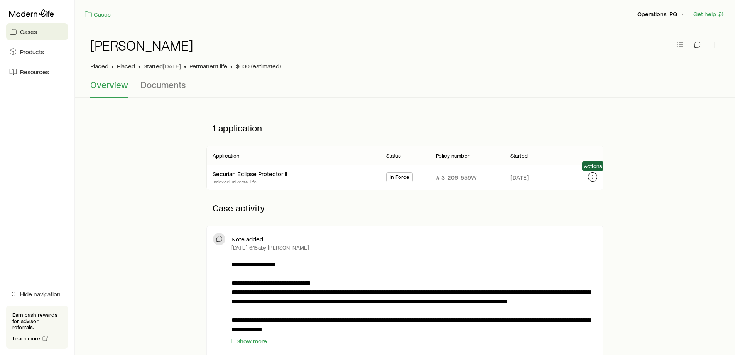  I want to click on span: Hide navigation, so click(40, 294).